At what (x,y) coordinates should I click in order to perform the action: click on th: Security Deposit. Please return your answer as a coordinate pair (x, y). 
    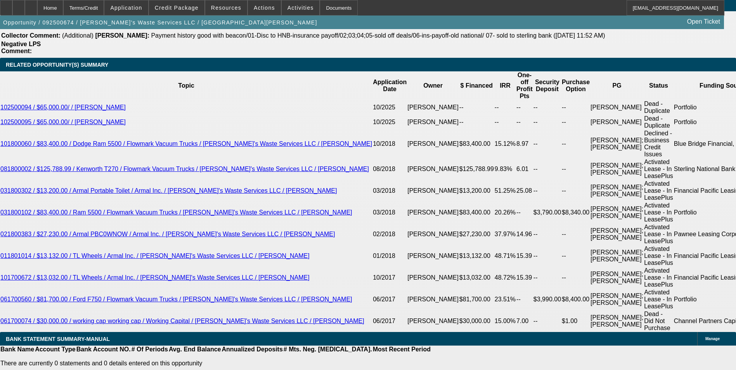
    Looking at the image, I should click on (547, 86).